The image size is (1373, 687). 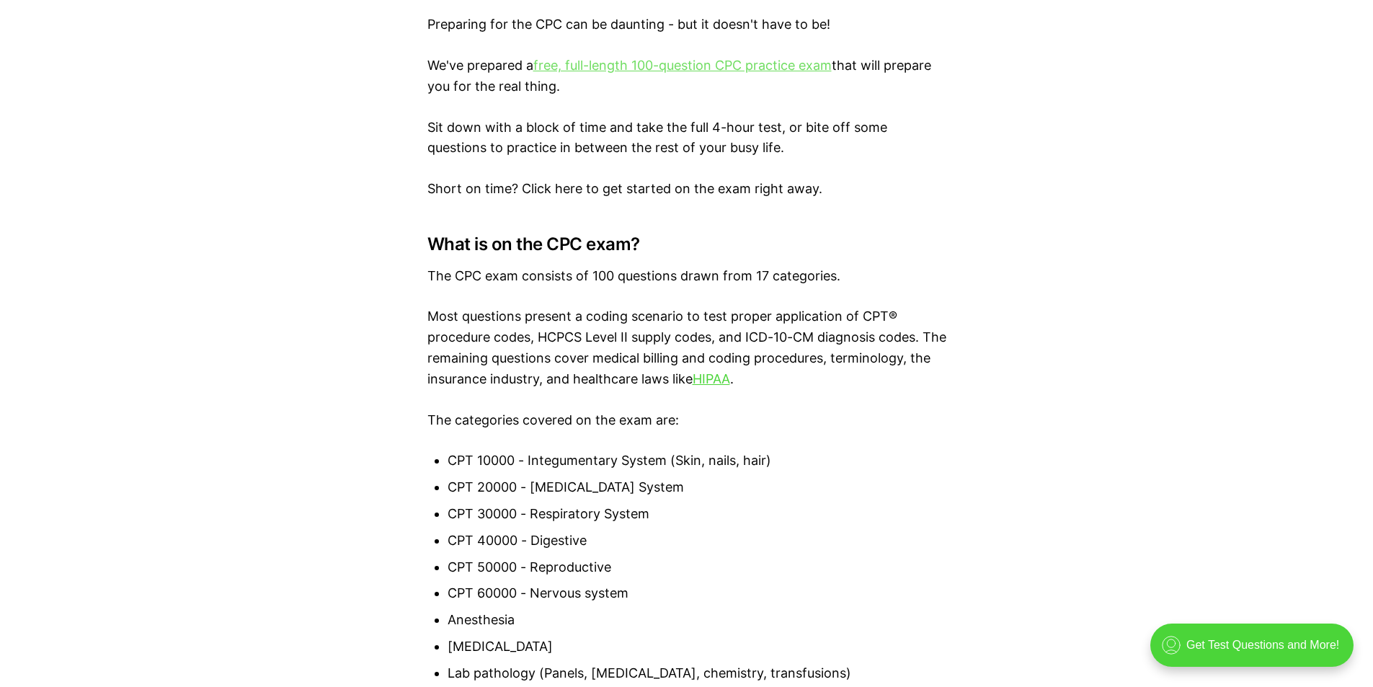 I want to click on li: CPT 50000 - Reproductive, so click(x=697, y=567).